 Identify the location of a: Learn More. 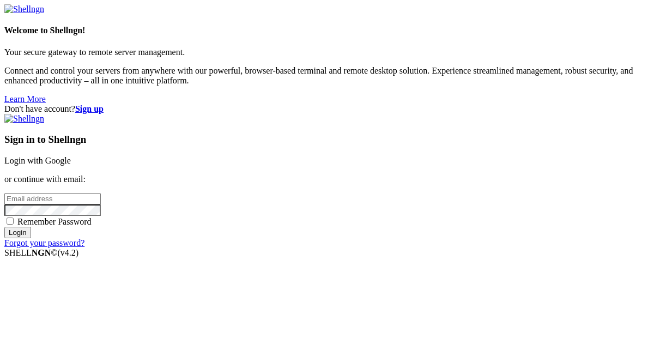
(25, 99).